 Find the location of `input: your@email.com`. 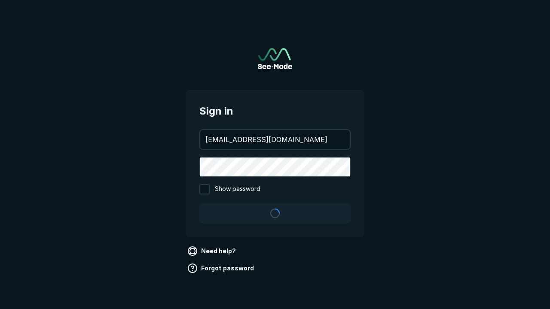

input: your@email.com is located at coordinates (275, 140).